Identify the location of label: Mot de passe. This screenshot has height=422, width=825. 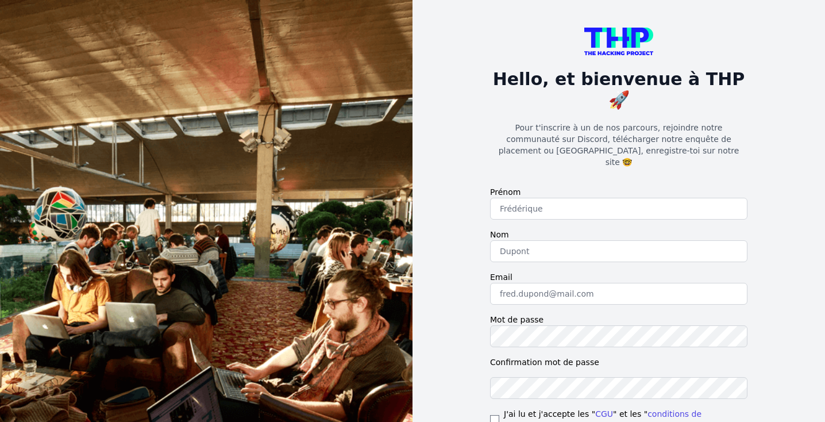
(619, 320).